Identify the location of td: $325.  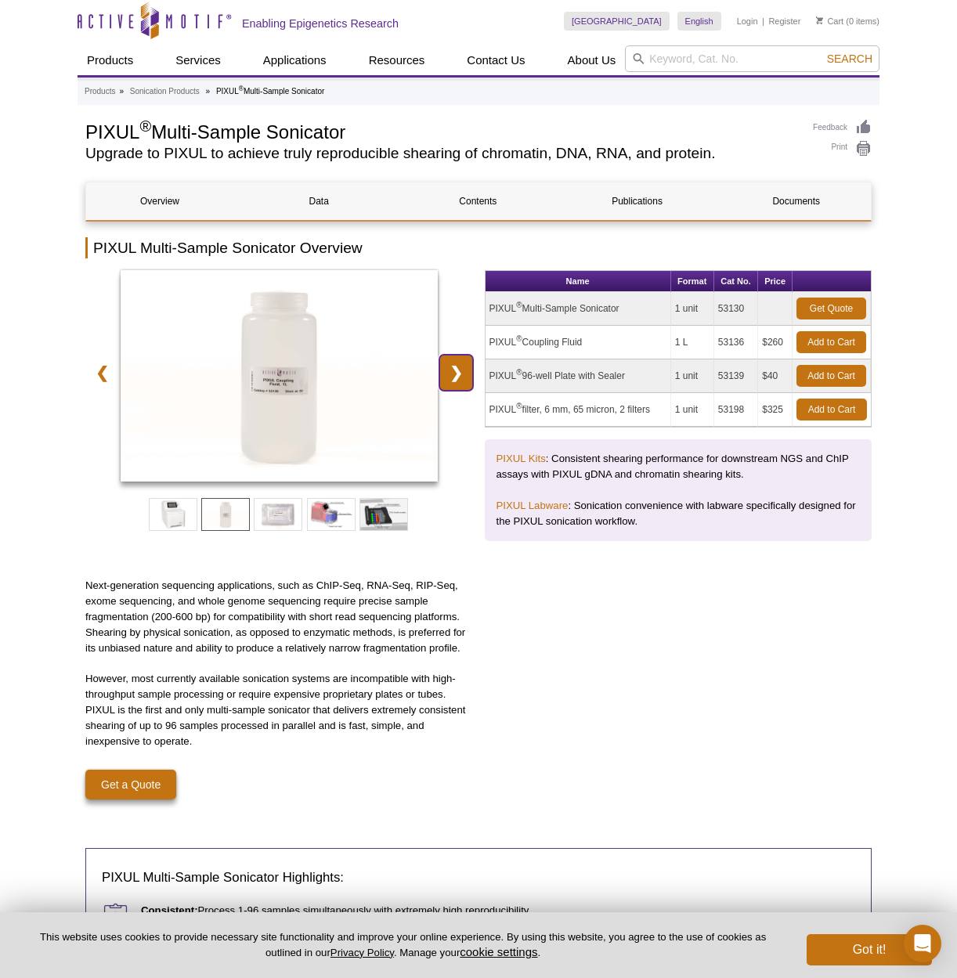
(775, 409).